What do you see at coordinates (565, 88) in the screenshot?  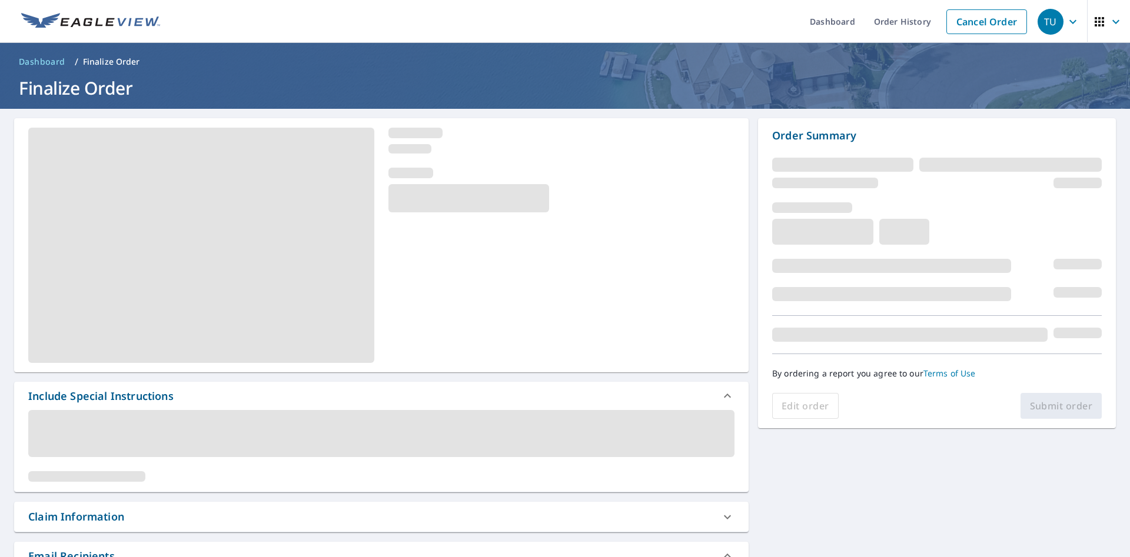 I see `h1: Finalize Order` at bounding box center [565, 88].